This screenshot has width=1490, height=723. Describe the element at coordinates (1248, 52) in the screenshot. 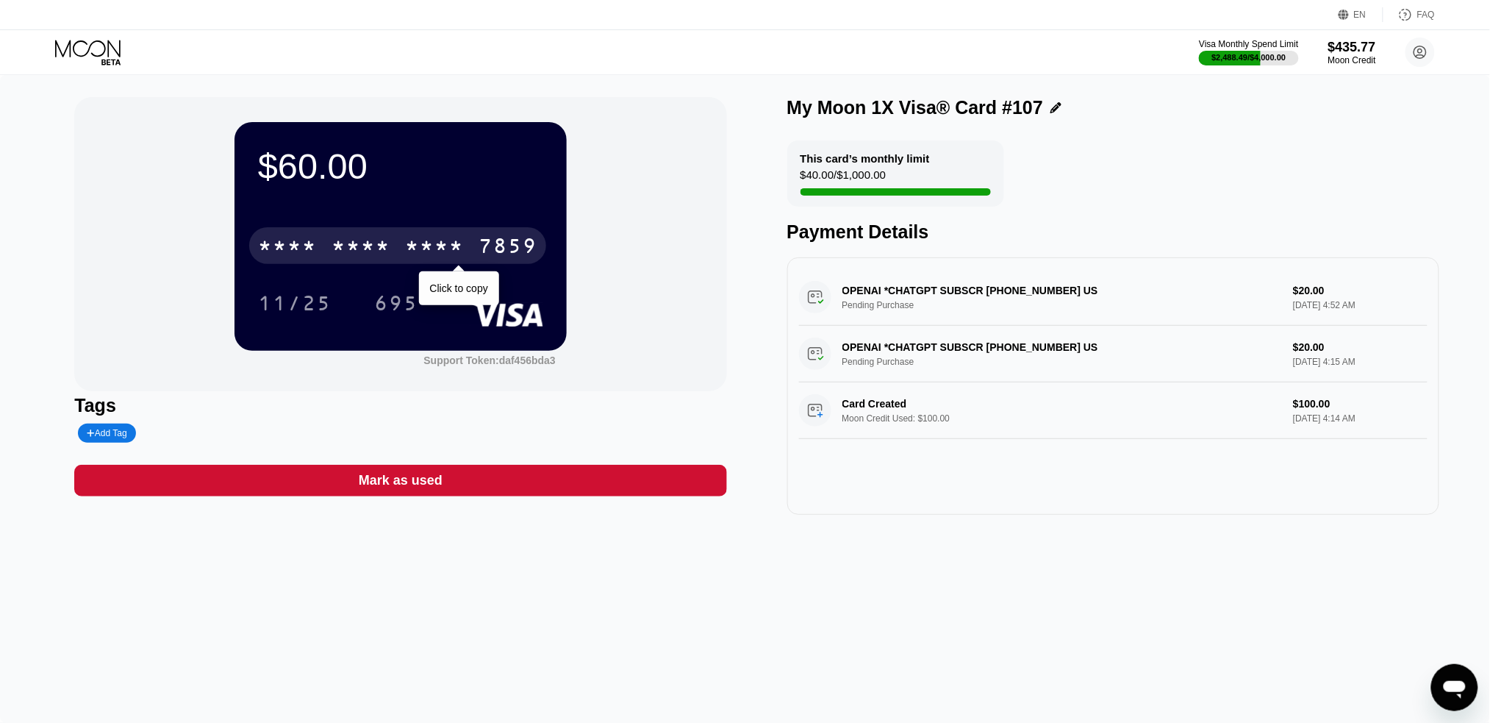

I see `div: Visa Monthly Spend Limit$2,488.49/$4,000.00` at that location.